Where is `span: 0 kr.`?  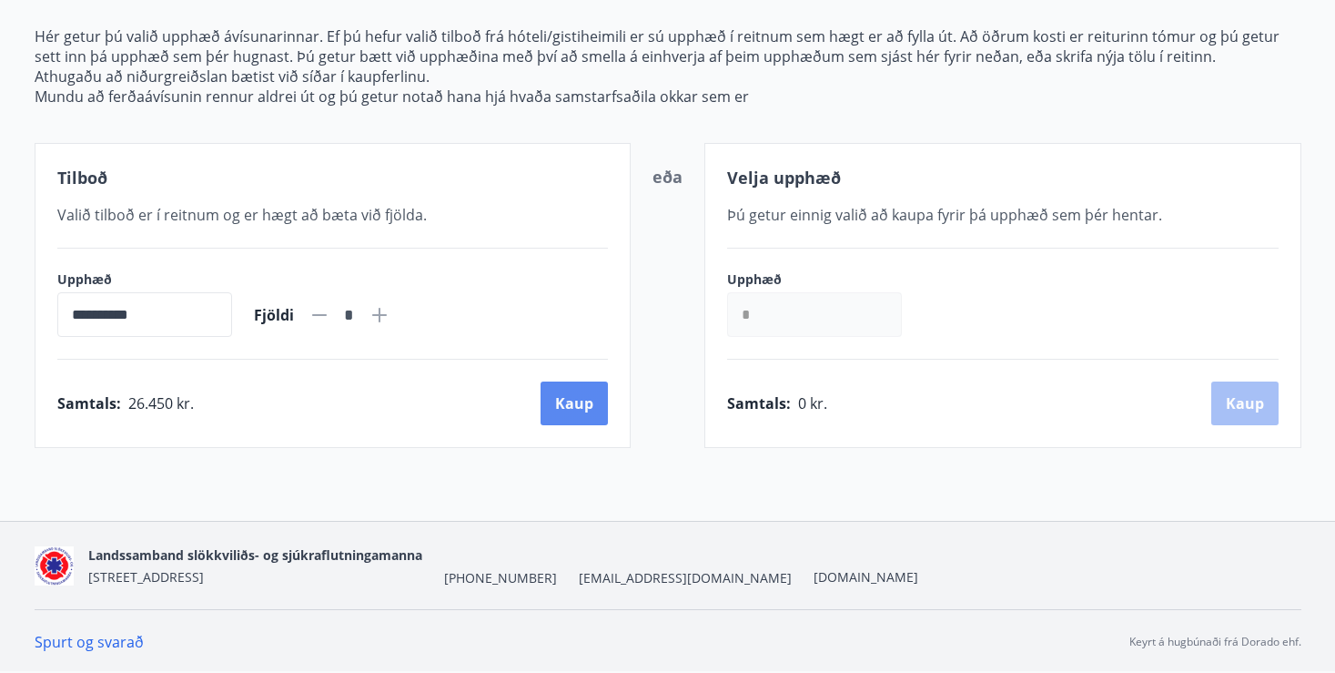
span: 0 kr. is located at coordinates (813, 403).